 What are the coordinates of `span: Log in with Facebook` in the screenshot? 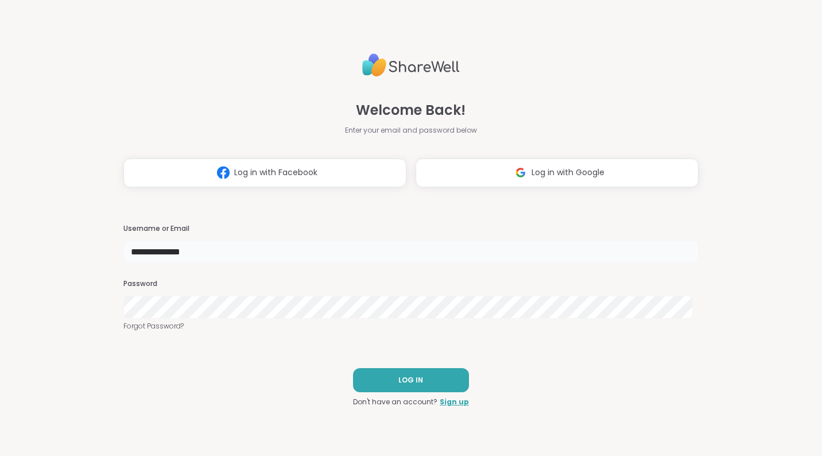 It's located at (275, 172).